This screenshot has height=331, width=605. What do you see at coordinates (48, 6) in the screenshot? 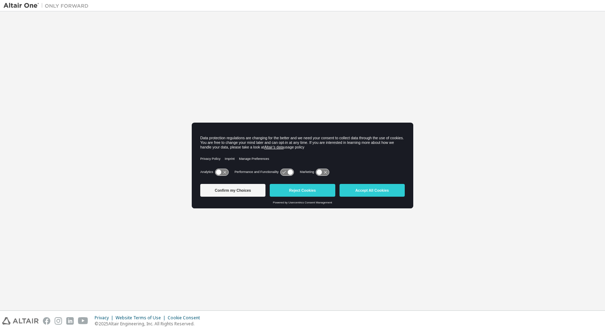
I see `img: Altair One` at bounding box center [48, 6].